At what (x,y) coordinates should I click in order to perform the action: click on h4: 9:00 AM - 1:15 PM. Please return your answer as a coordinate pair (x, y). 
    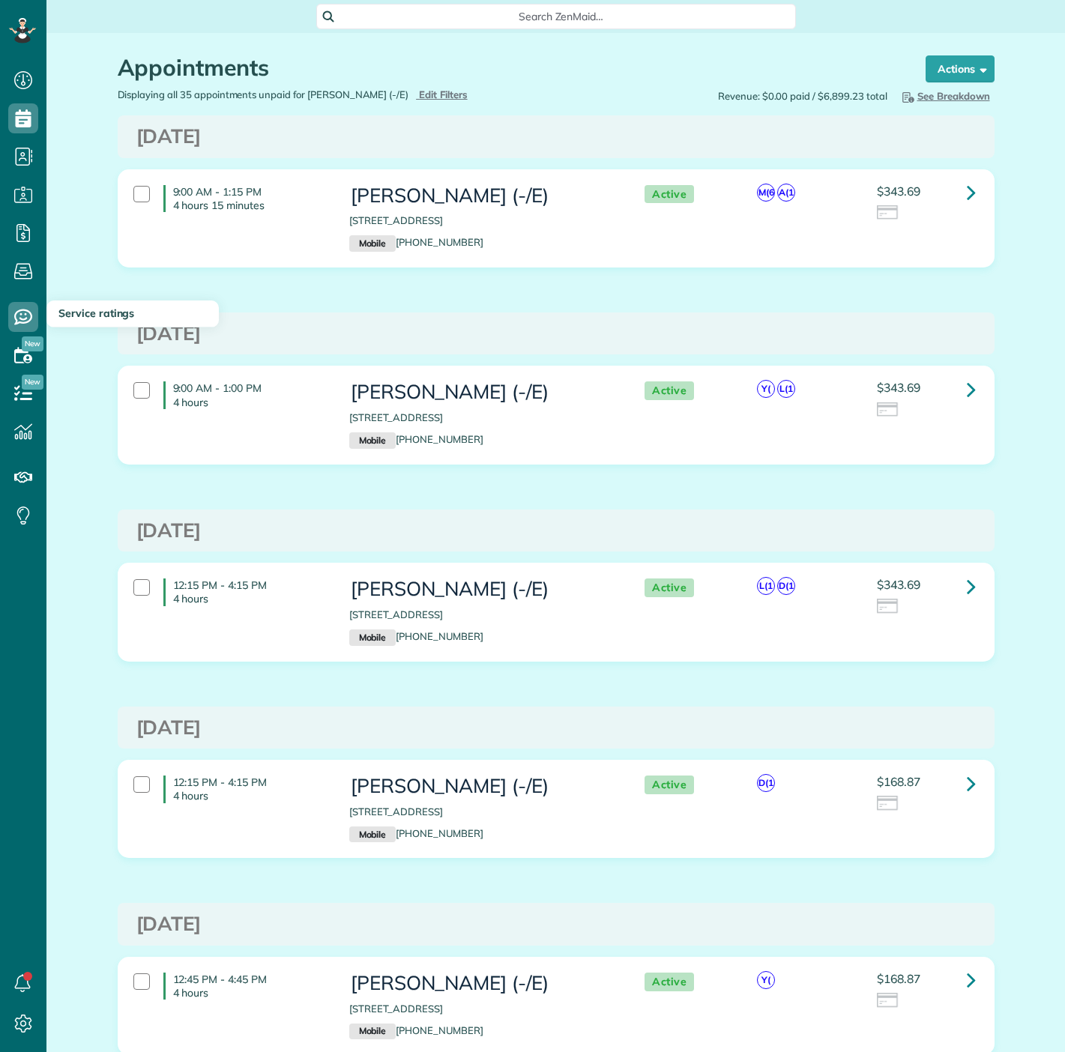
    Looking at the image, I should click on (245, 199).